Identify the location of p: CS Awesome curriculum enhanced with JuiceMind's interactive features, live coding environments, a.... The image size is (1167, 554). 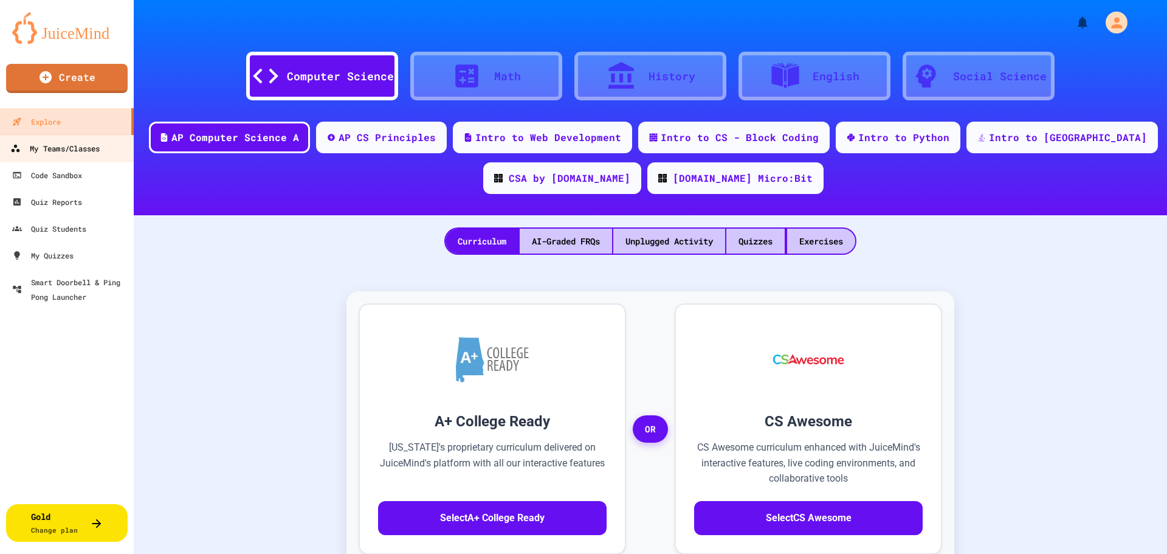
(808, 463).